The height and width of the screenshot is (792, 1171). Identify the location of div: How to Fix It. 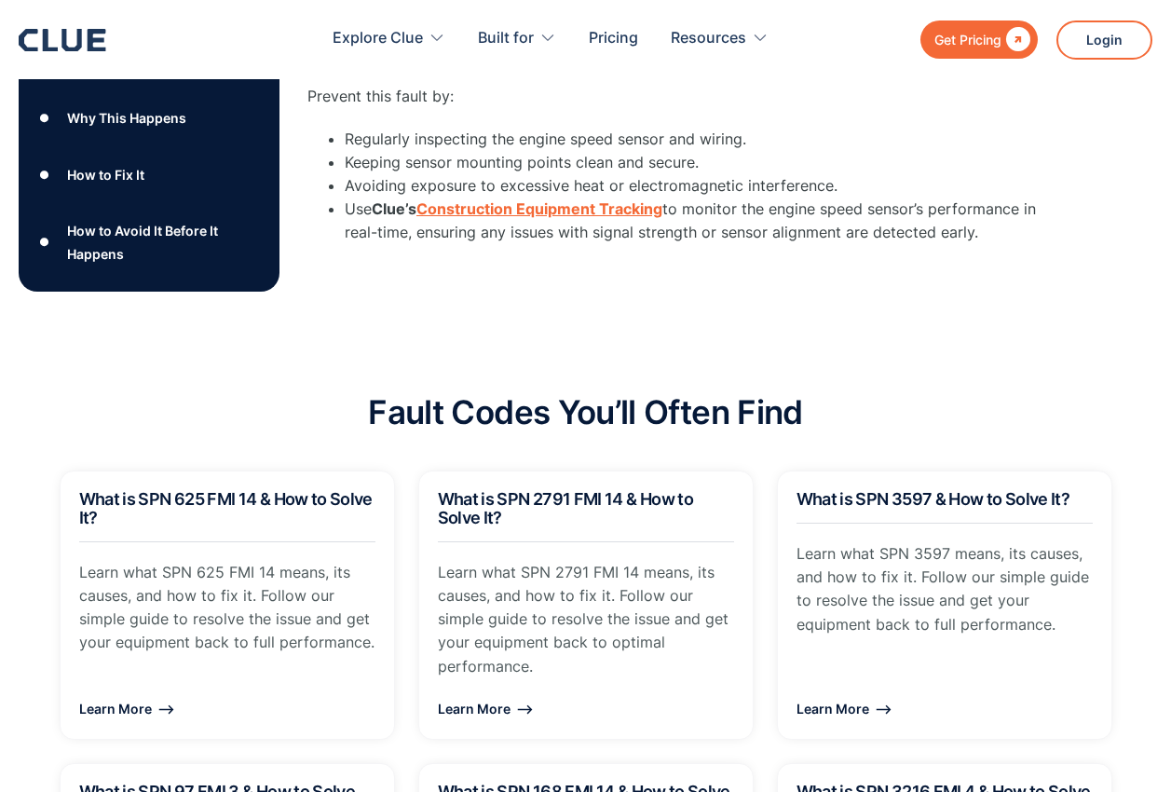
(105, 174).